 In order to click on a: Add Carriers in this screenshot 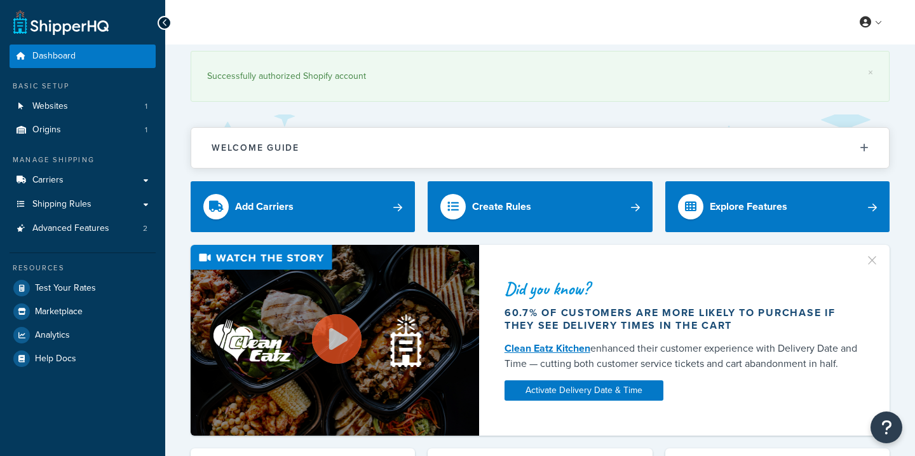, I will do `click(303, 207)`.